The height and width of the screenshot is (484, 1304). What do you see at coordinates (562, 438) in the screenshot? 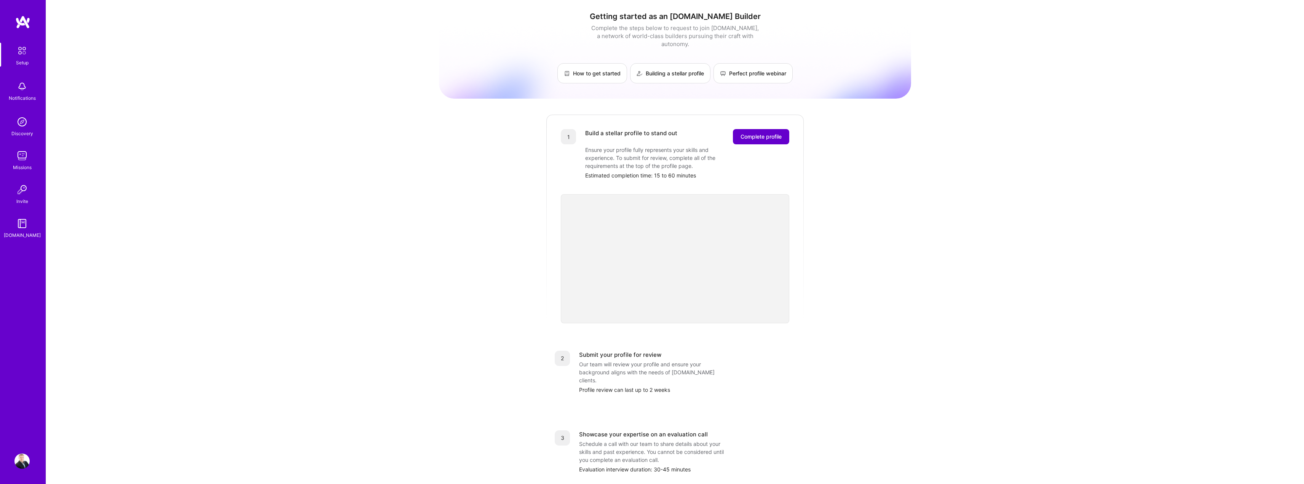
I see `div: 3` at bounding box center [562, 438].